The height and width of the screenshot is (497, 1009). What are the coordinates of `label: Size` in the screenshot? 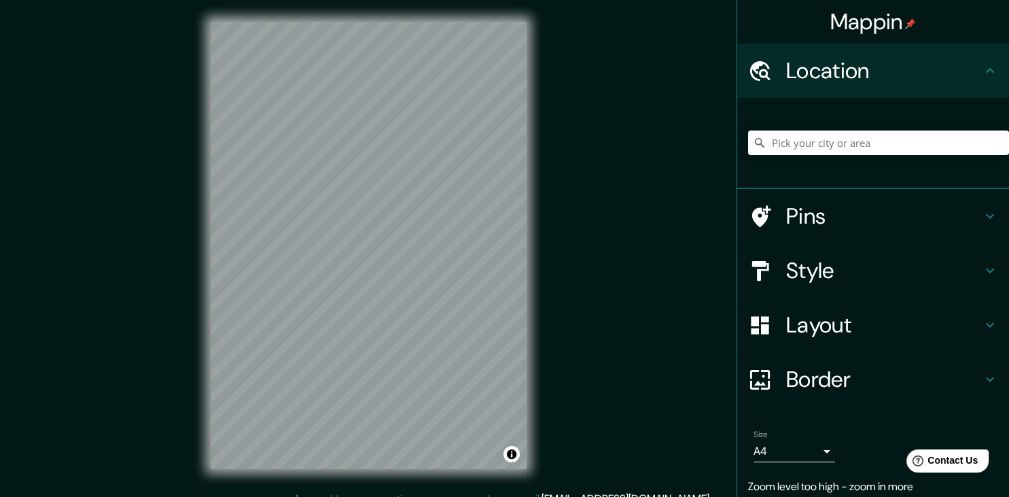 It's located at (761, 434).